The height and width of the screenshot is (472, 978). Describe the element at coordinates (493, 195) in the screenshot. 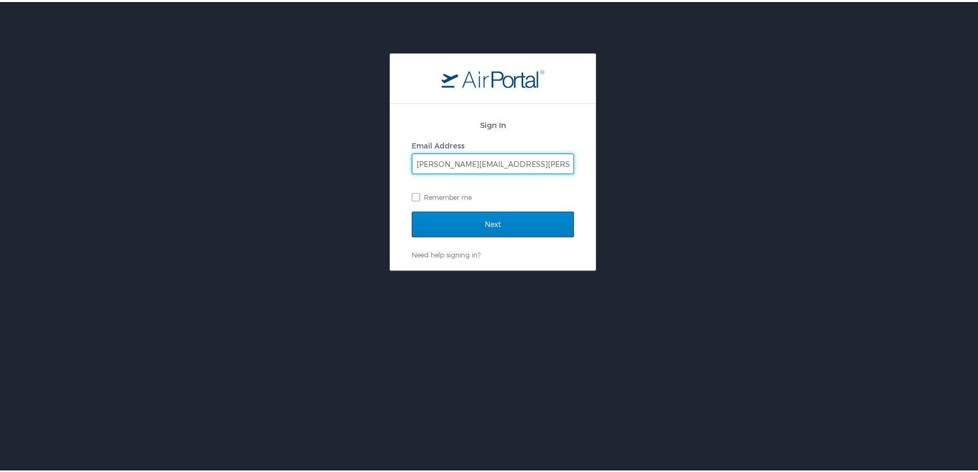

I see `label: Remember me` at that location.